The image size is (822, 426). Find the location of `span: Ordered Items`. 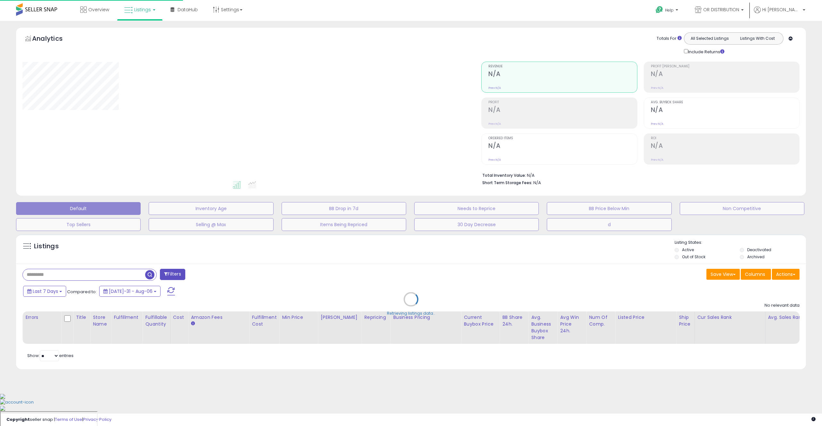

span: Ordered Items is located at coordinates (562, 138).